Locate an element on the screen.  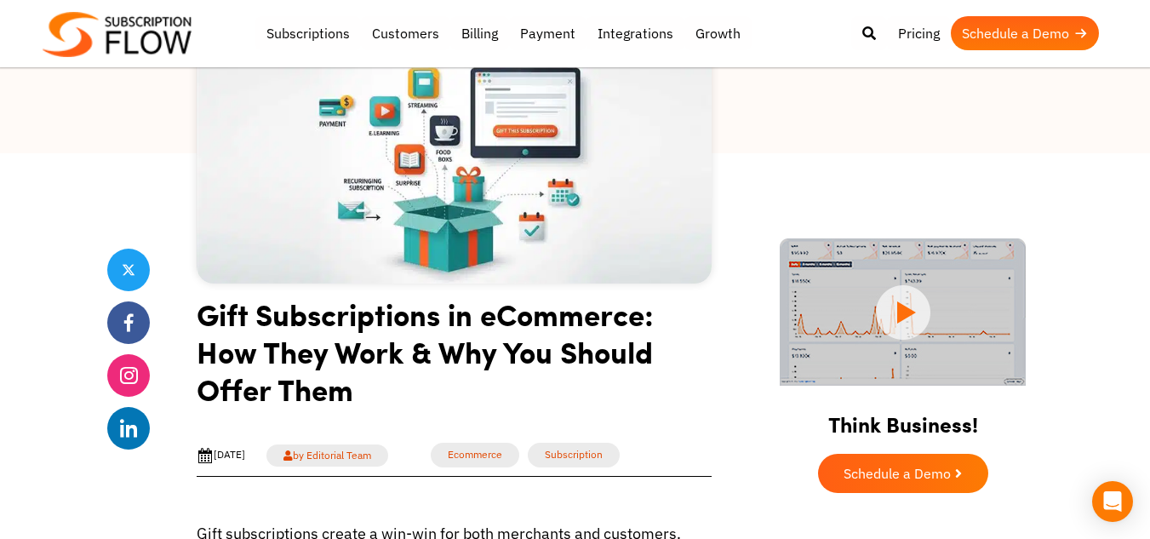
a: Billing is located at coordinates (479, 33).